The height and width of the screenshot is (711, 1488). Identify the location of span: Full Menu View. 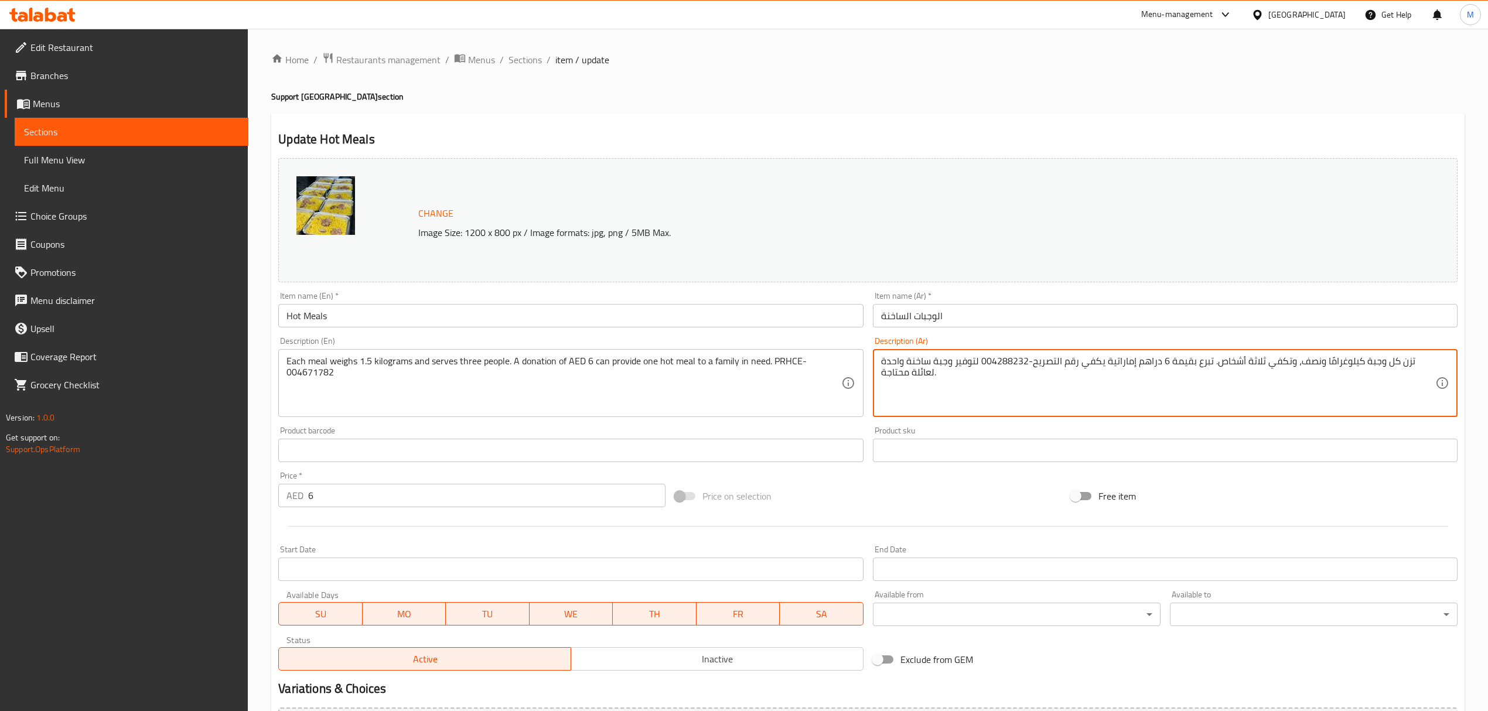
(131, 160).